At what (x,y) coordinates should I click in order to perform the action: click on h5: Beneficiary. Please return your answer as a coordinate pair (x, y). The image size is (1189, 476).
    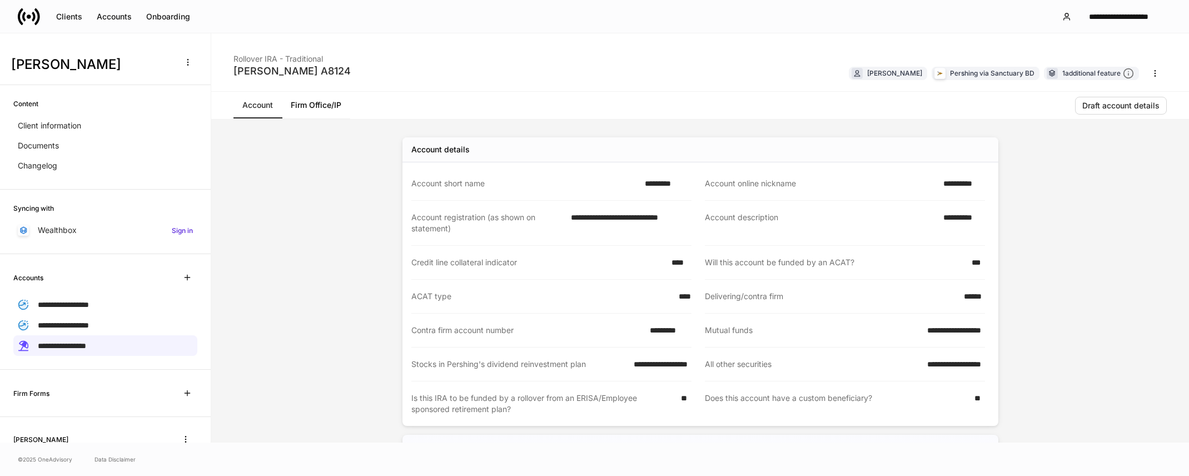
    Looking at the image, I should click on (432, 447).